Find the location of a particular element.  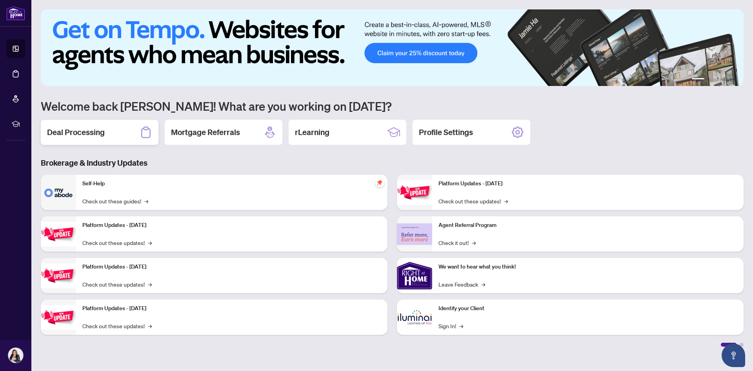

button: 3 is located at coordinates (715, 80).